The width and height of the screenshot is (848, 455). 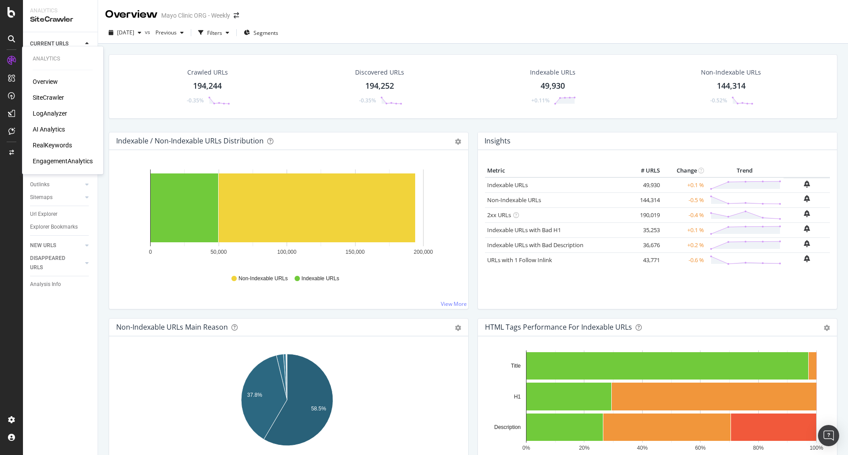 What do you see at coordinates (63, 161) in the screenshot?
I see `div: EngagementAnalytics` at bounding box center [63, 161].